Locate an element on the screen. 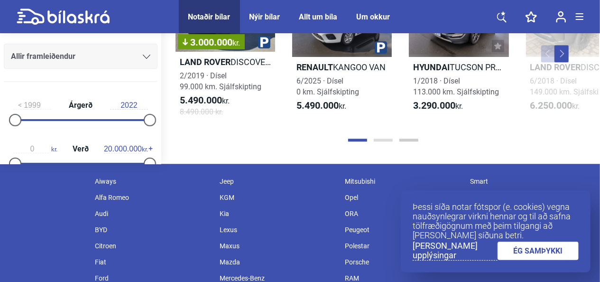  h2: TUCSON PREMIUM is located at coordinates (459, 67).